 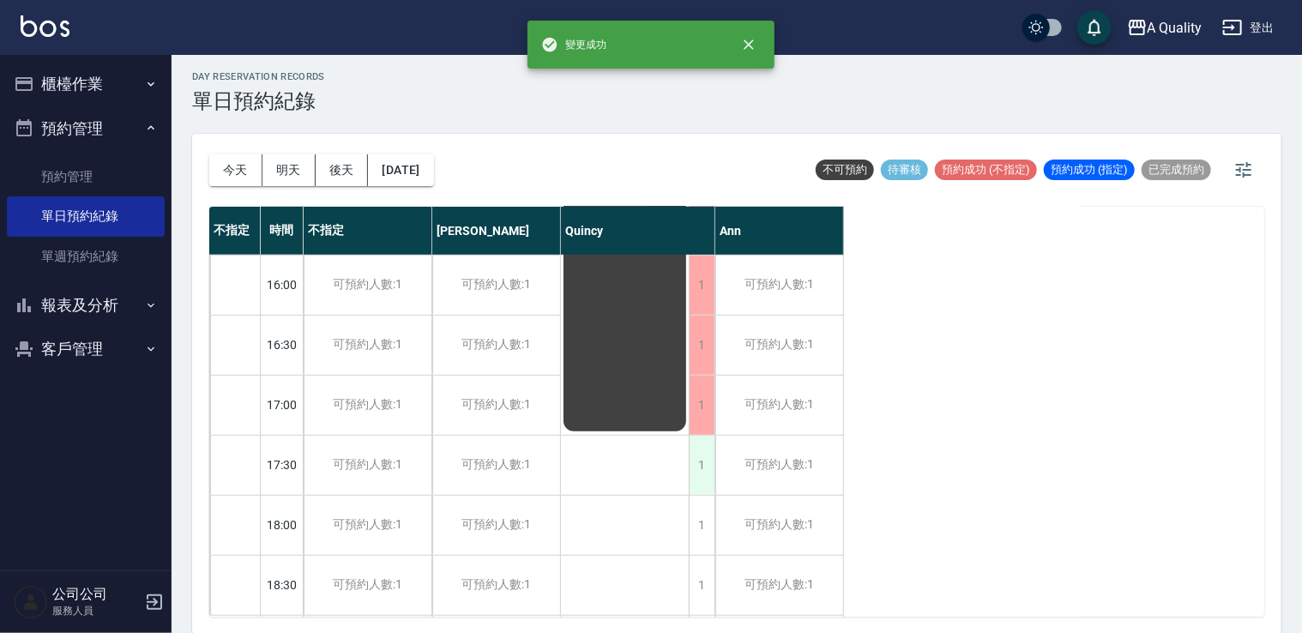 What do you see at coordinates (258, 76) in the screenshot?
I see `h2: day Reservation records` at bounding box center [258, 76].